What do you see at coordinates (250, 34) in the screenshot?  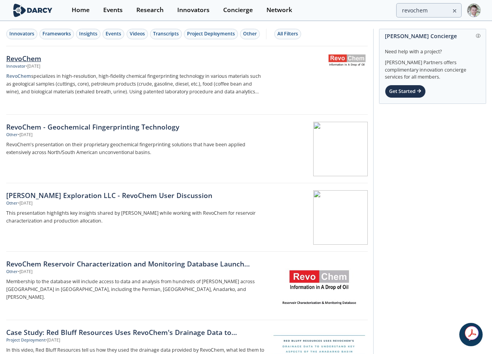 I see `button: Other` at bounding box center [250, 34].